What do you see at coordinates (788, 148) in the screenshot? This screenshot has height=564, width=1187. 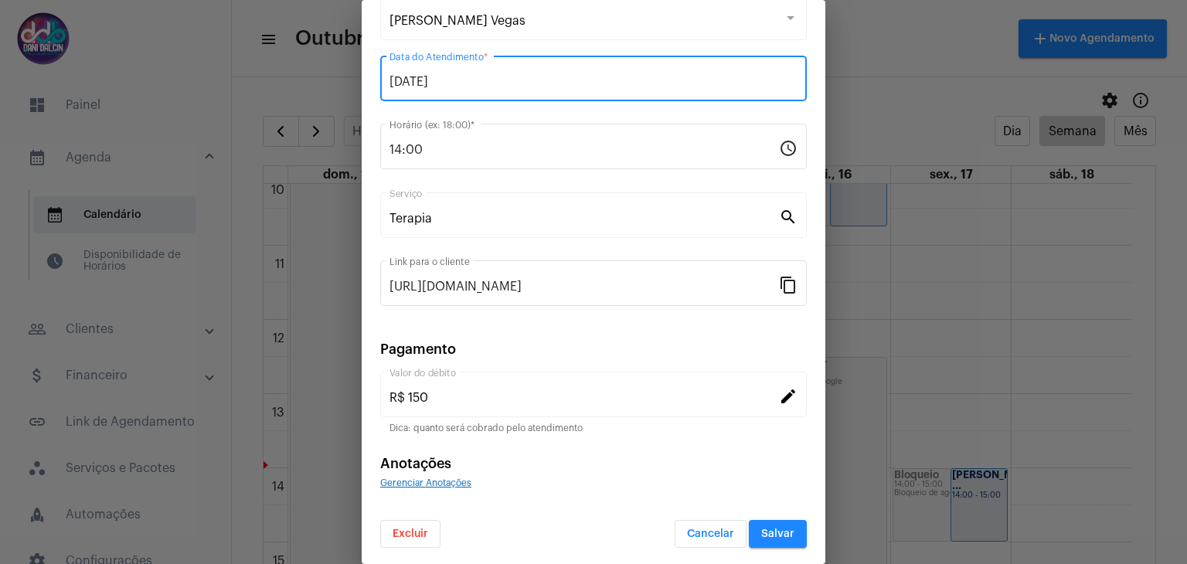 I see `mat-icon: schedule` at bounding box center [788, 148].